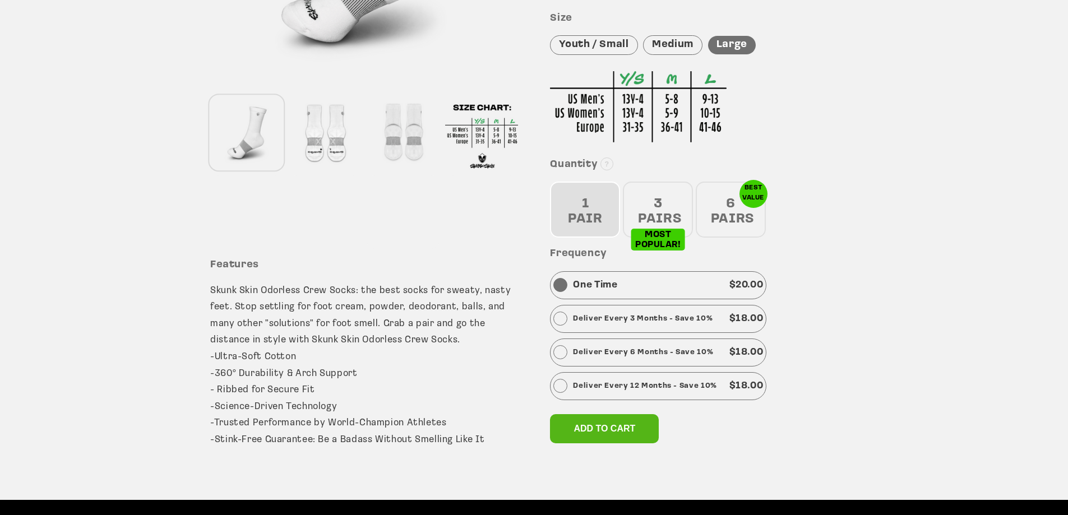 The height and width of the screenshot is (515, 1068). Describe the element at coordinates (364, 265) in the screenshot. I see `h3: Features` at that location.